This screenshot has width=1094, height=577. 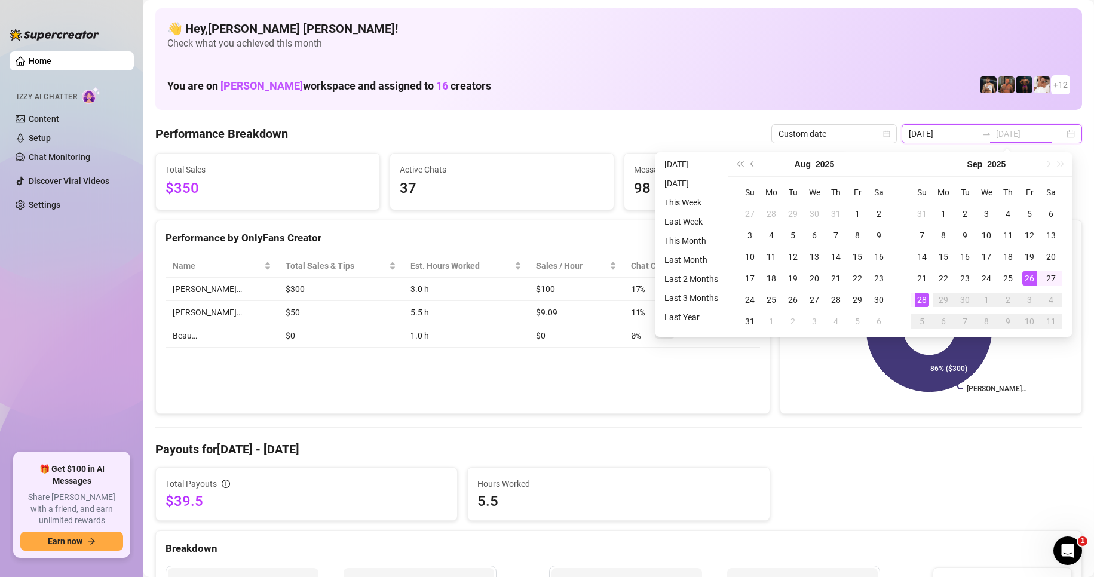 I want to click on td: 2025-08-28, so click(x=836, y=300).